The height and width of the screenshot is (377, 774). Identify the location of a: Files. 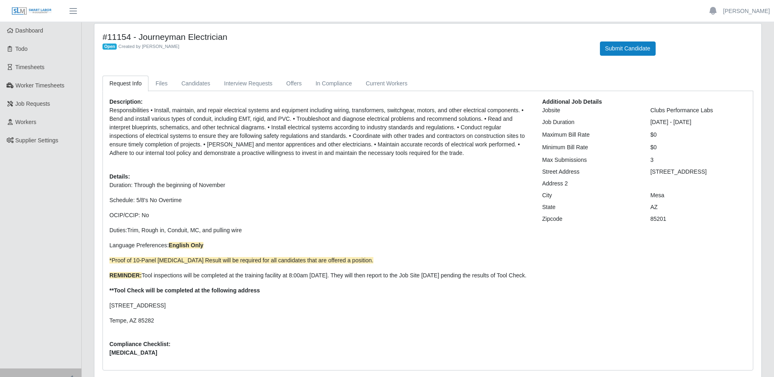
(161, 83).